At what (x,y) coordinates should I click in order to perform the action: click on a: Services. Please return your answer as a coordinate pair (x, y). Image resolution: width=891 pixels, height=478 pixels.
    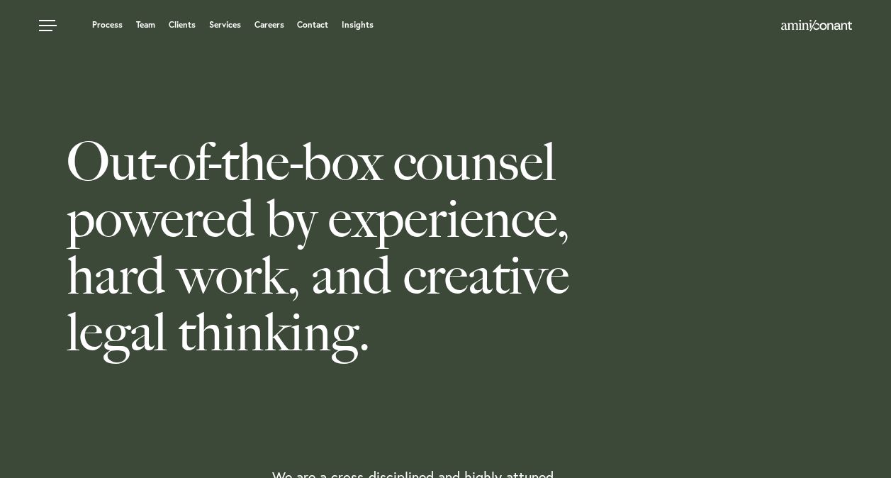
    Looking at the image, I should click on (225, 25).